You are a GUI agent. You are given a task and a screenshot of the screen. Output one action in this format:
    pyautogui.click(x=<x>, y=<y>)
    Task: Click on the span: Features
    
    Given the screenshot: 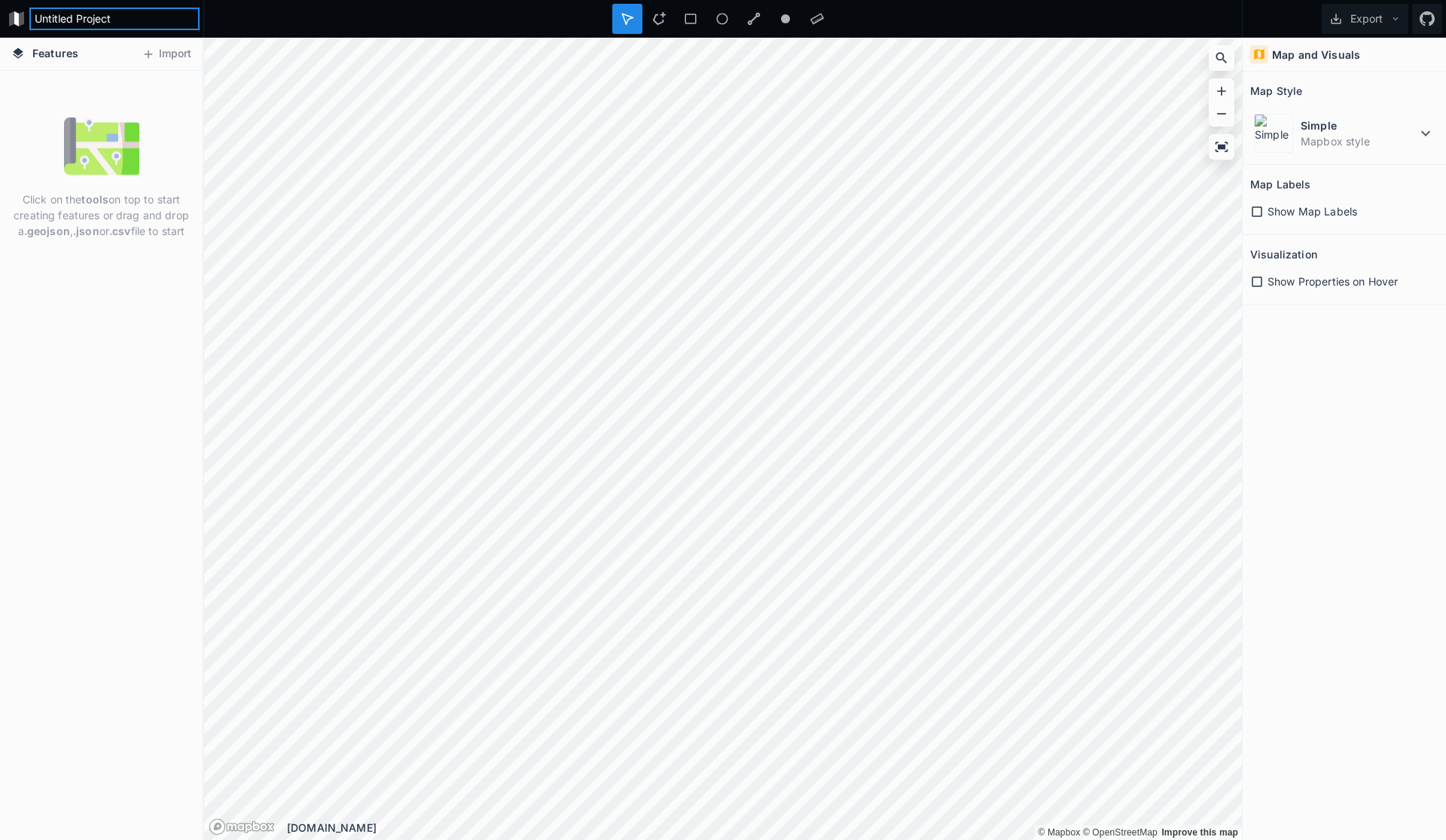 What is the action you would take?
    pyautogui.click(x=54, y=53)
    